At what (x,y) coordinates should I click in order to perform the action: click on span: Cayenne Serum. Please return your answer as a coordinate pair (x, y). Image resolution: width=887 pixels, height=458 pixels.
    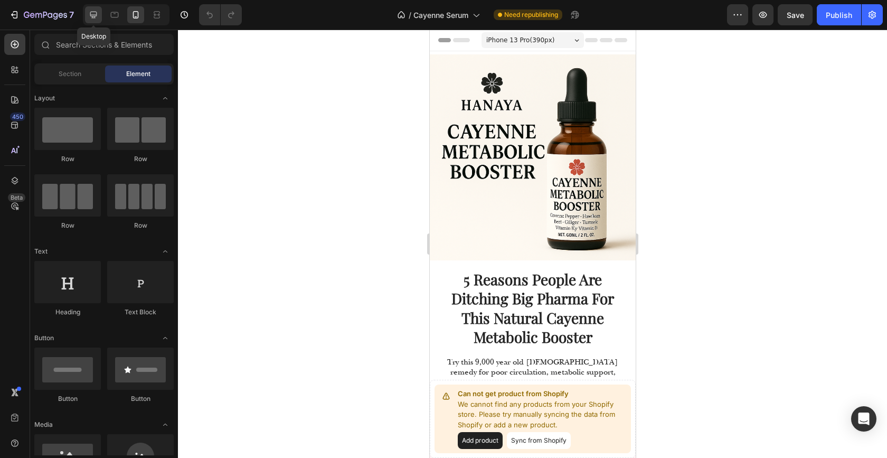
    Looking at the image, I should click on (441, 15).